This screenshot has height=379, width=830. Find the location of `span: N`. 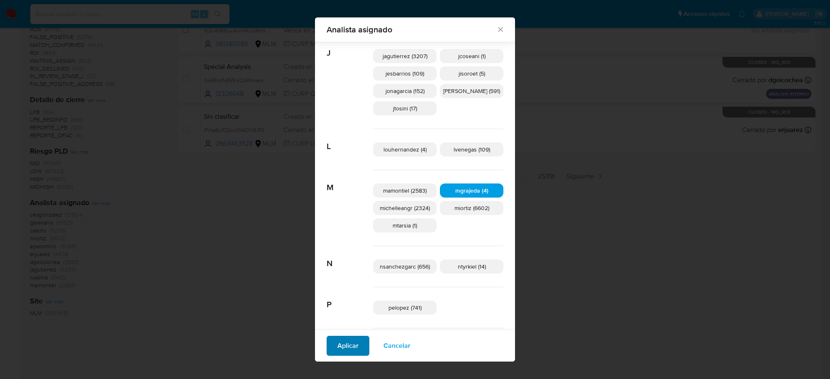

span: N is located at coordinates (350, 257).